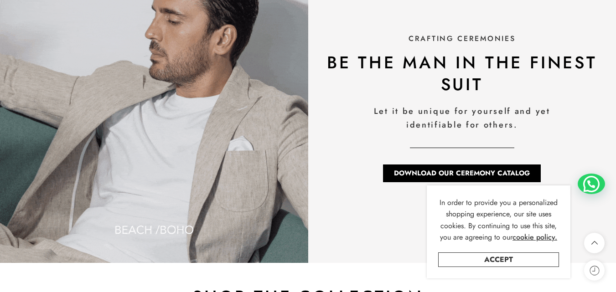  What do you see at coordinates (499, 260) in the screenshot?
I see `a: Accept` at bounding box center [499, 260].